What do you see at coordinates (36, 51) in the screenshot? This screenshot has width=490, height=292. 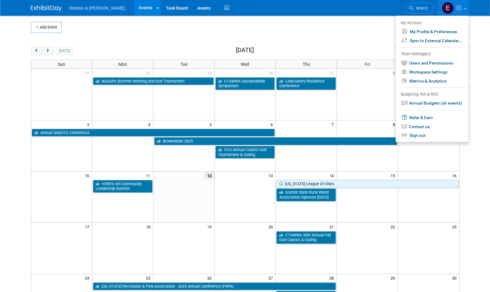 I see `button: prev` at bounding box center [36, 51].